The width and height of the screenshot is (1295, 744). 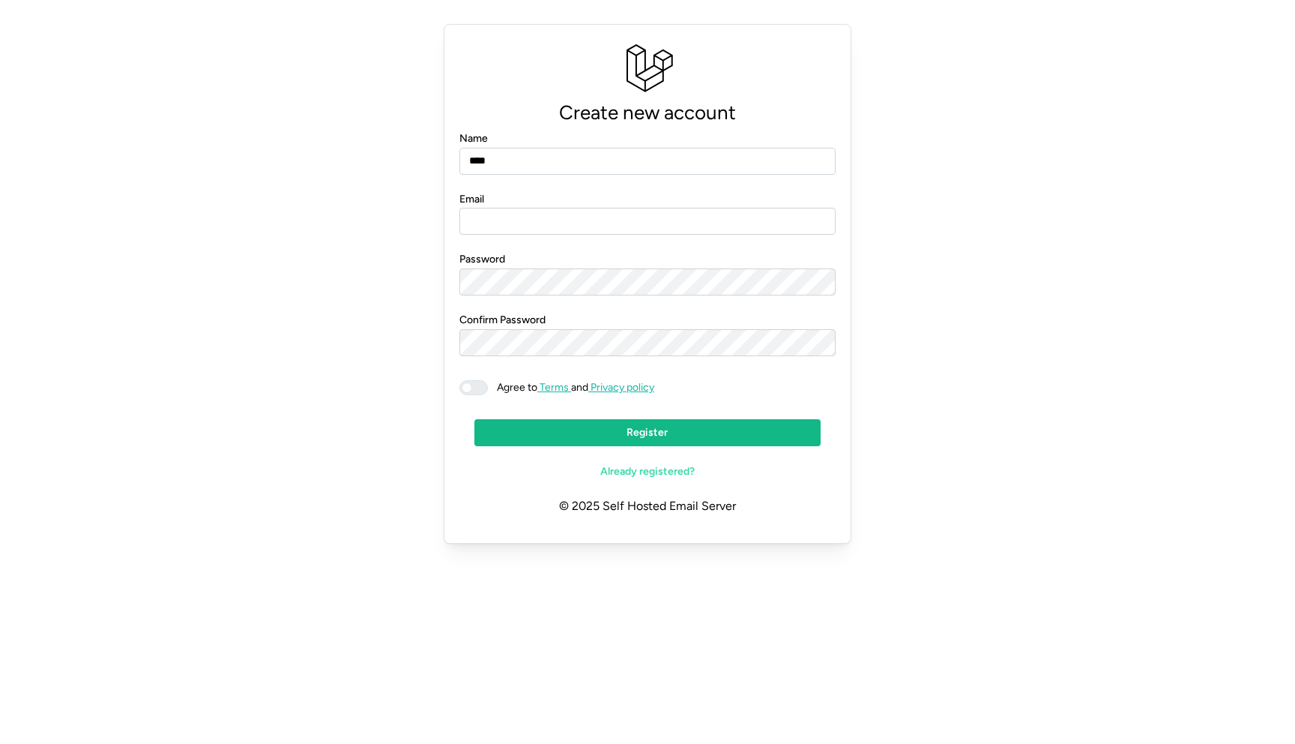 I want to click on label: Password, so click(x=482, y=259).